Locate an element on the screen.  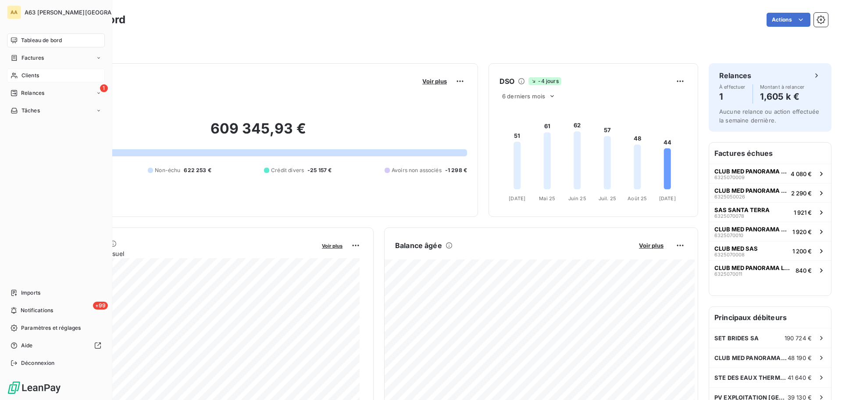
span: -1 298 € is located at coordinates (456, 170).